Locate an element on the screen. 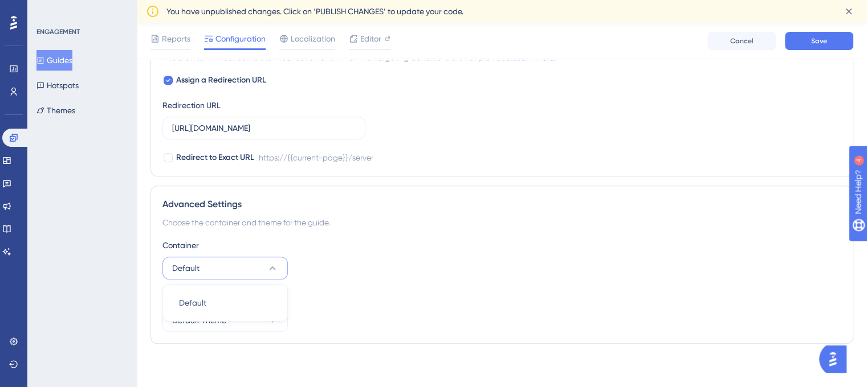 This screenshot has height=387, width=867. button: Themes is located at coordinates (56, 111).